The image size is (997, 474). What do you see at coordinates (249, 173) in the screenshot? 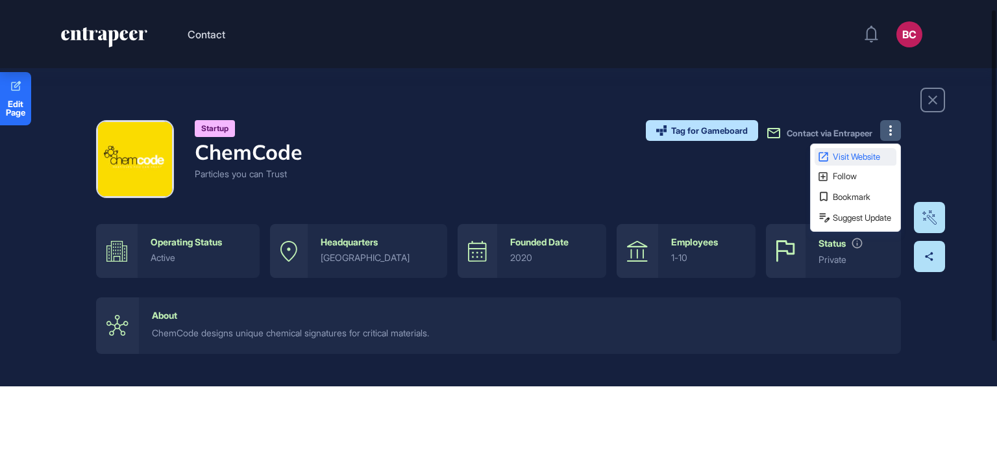
I see `div: Particles you can Trust` at bounding box center [249, 173].